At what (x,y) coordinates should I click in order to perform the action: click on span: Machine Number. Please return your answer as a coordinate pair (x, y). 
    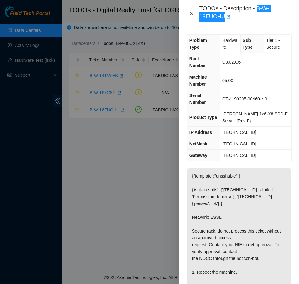
    Looking at the image, I should click on (198, 81).